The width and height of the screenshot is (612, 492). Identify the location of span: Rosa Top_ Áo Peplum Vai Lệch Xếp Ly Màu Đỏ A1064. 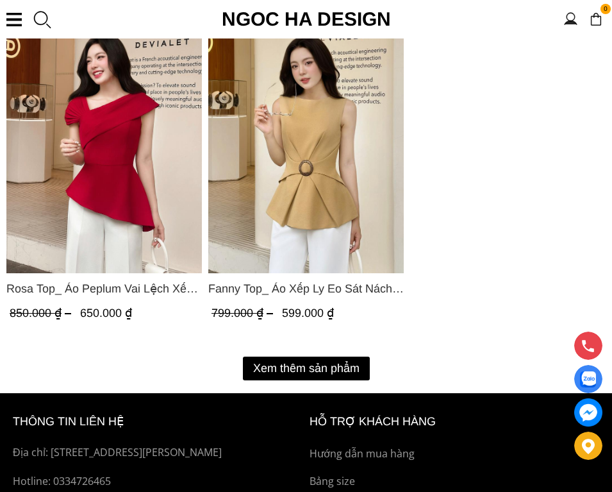
(104, 288).